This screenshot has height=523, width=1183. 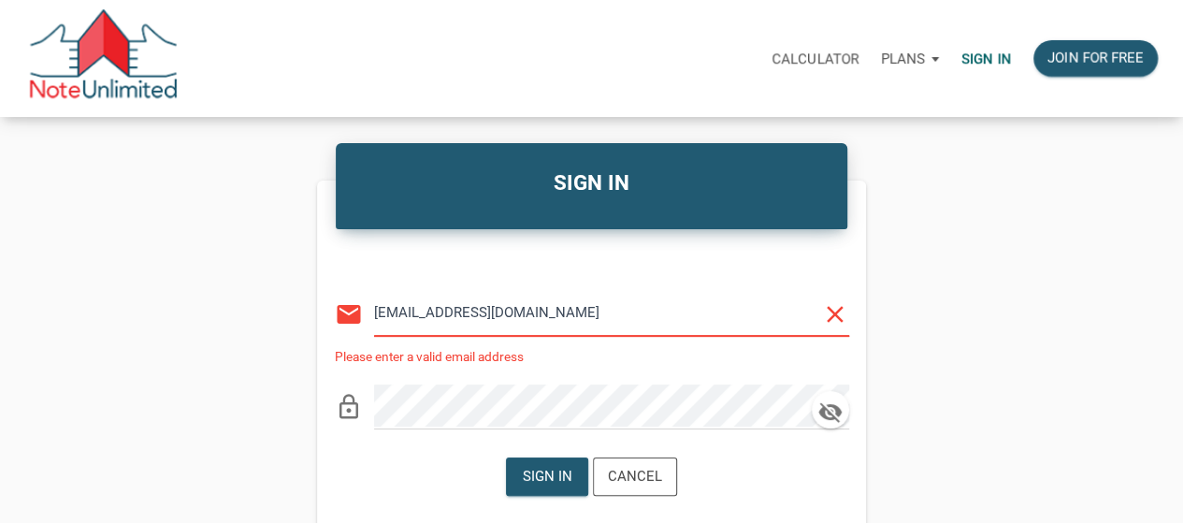 What do you see at coordinates (635, 476) in the screenshot?
I see `div: Cancel` at bounding box center [635, 476].